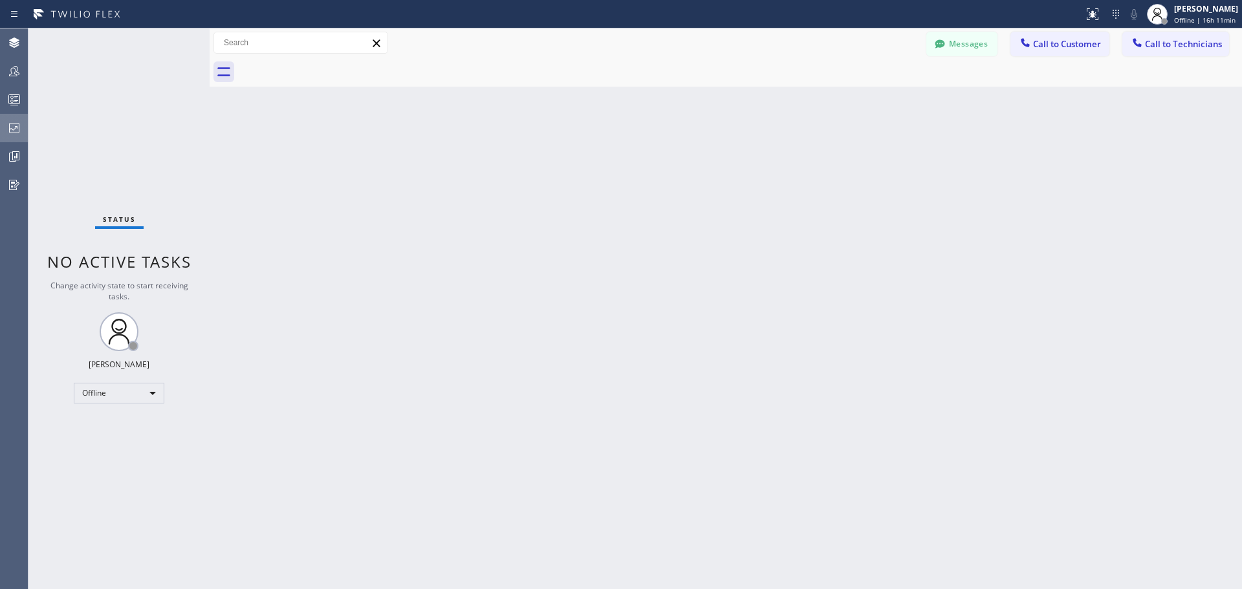  I want to click on div: Offline, so click(119, 393).